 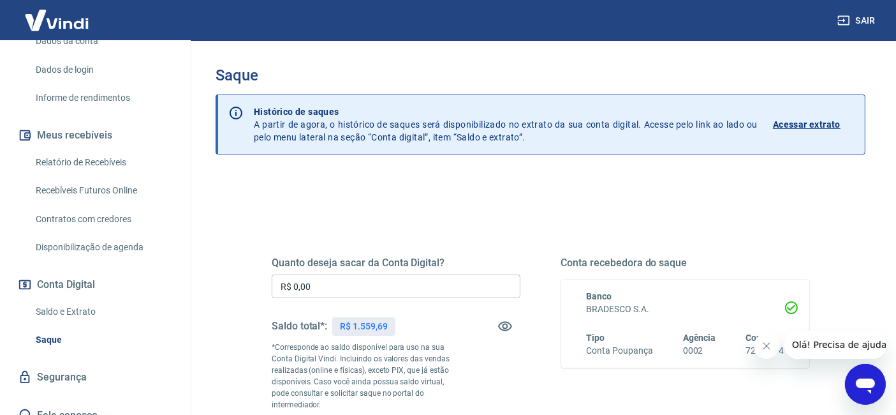 I want to click on h6: 0002, so click(x=700, y=350).